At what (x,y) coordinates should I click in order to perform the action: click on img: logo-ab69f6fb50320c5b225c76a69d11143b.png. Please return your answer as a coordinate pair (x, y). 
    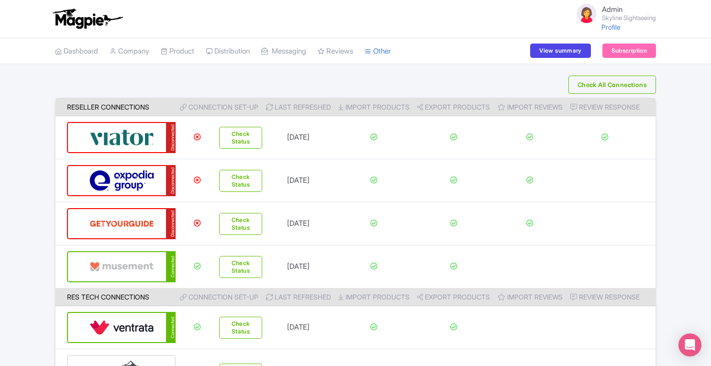
    Looking at the image, I should click on (87, 19).